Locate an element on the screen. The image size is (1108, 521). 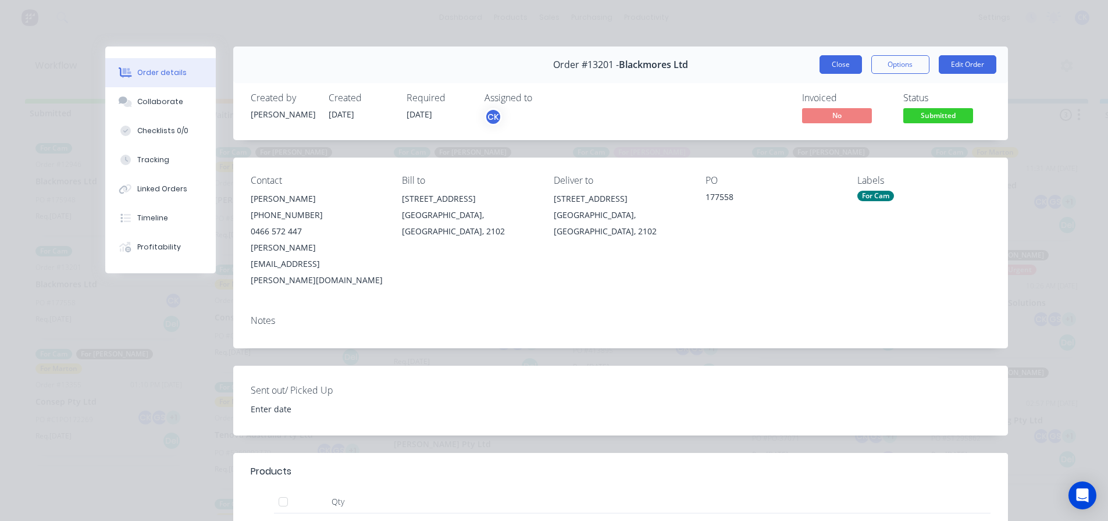
div: Timeline is located at coordinates (152, 218).